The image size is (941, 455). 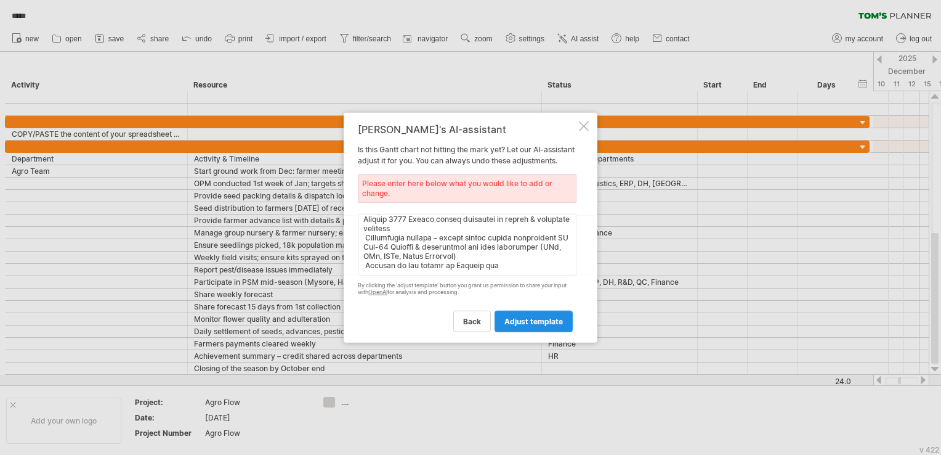 What do you see at coordinates (472, 320) in the screenshot?
I see `span: back` at bounding box center [472, 320].